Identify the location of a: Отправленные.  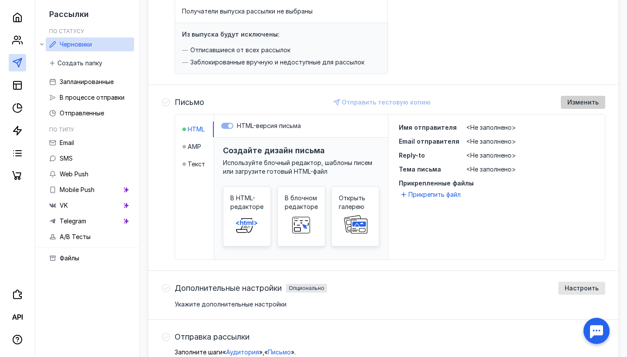
(90, 113).